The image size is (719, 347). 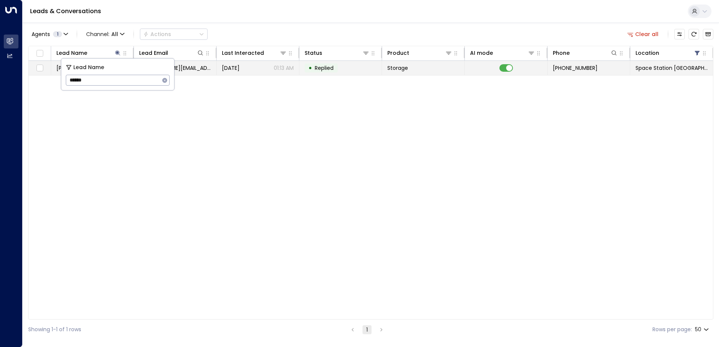 I want to click on button: Agents1, so click(x=49, y=34).